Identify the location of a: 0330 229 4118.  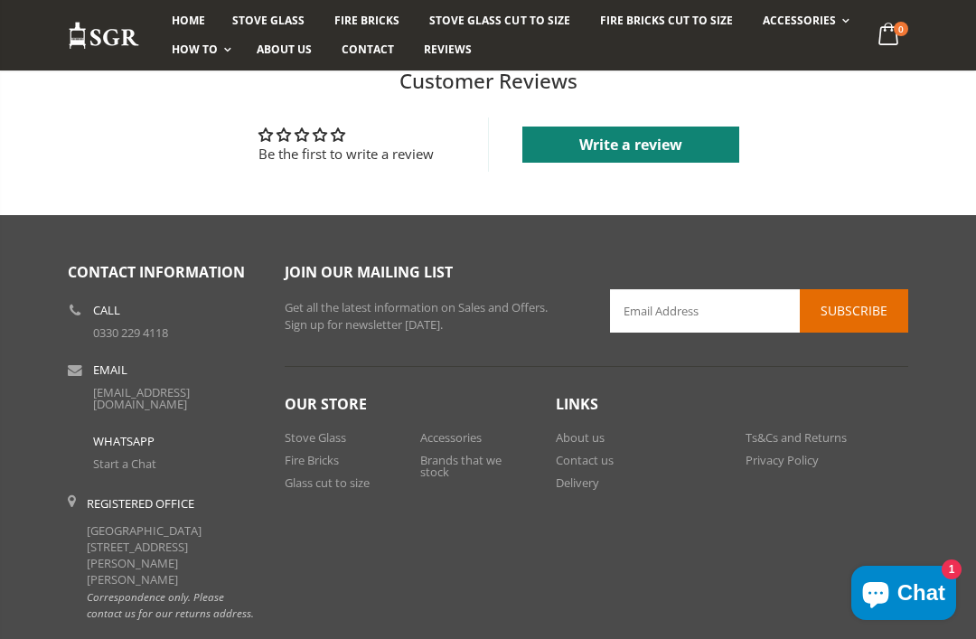
(130, 332).